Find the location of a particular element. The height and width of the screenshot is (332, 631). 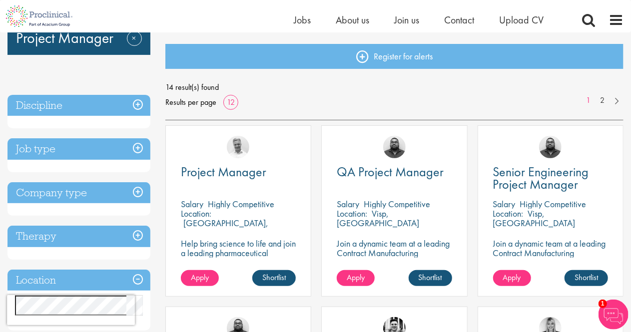

span: About us is located at coordinates (352, 20).